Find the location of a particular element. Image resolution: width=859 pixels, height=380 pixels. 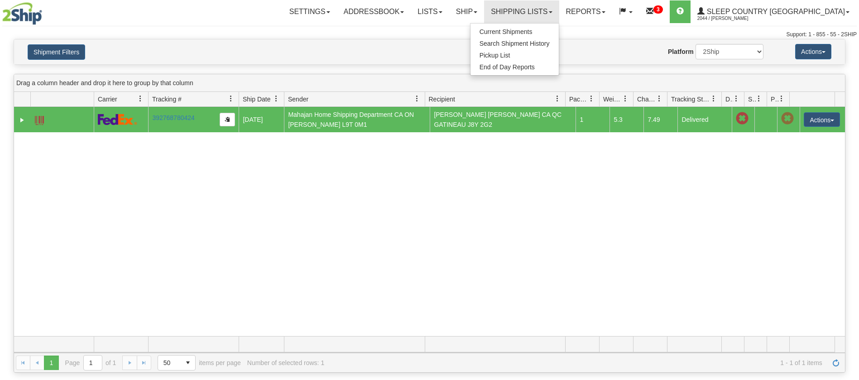

span: Pickup Not Assigned is located at coordinates (787, 119).